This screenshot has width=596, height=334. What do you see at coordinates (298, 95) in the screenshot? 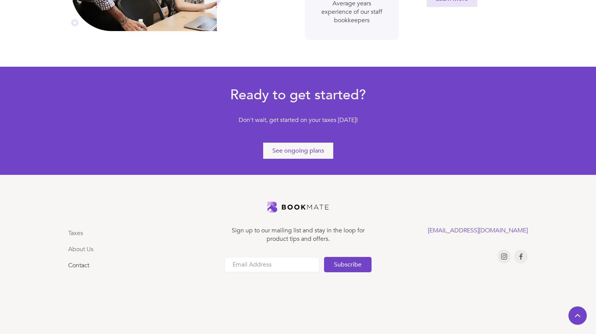
I see `h3: Ready to get started?` at bounding box center [298, 95].